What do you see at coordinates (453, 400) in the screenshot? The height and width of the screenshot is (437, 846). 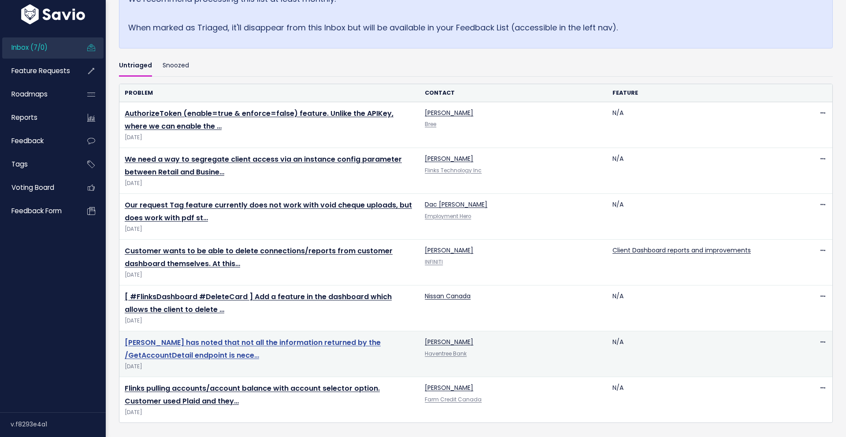 I see `a: Farm Credit Canada` at bounding box center [453, 400].